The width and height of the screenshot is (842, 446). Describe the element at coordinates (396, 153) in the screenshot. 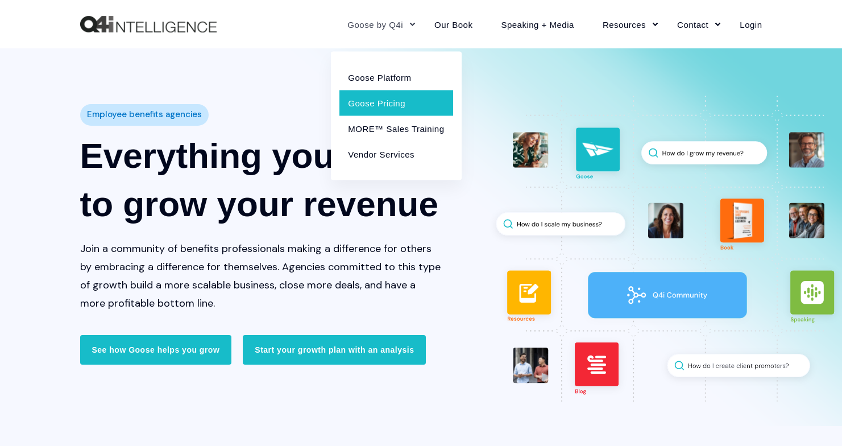

I see `a: Vendor Services` at that location.